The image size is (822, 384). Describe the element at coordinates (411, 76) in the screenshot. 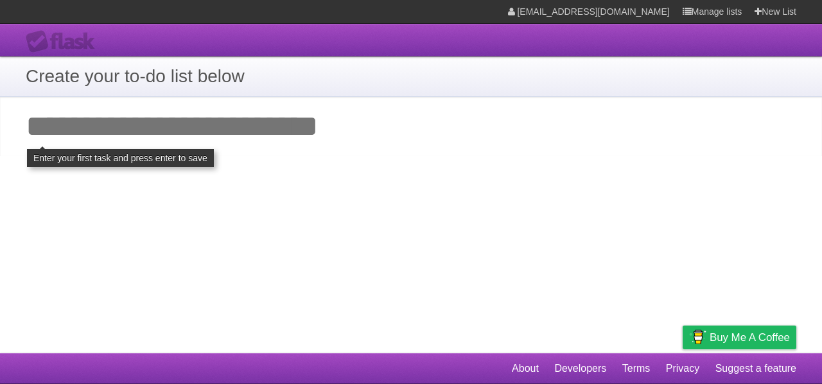

I see `h1: Create your to-do list below` at that location.